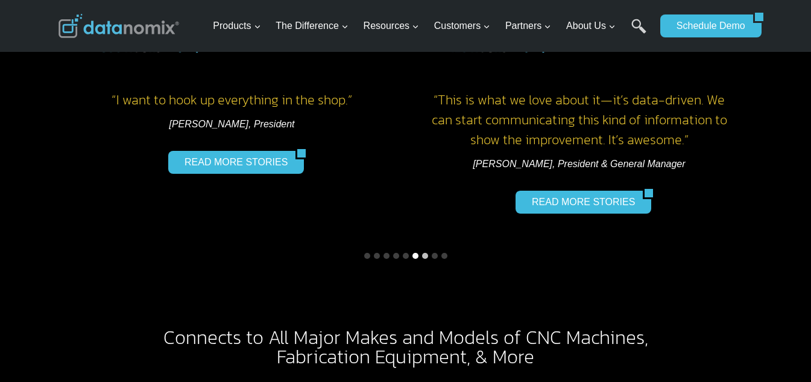 Image resolution: width=811 pixels, height=382 pixels. I want to click on button: Go to slide 9, so click(444, 256).